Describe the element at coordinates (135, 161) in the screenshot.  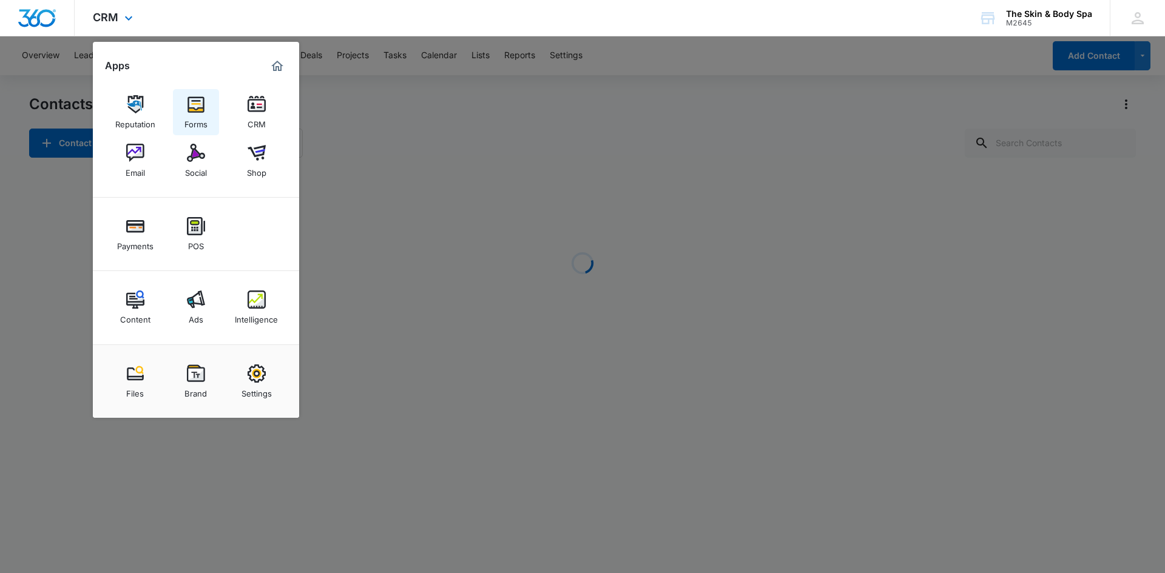
I see `a: Email` at that location.